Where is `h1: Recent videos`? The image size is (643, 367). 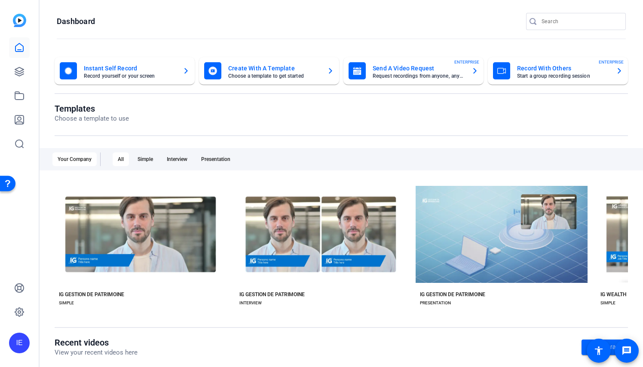 h1: Recent videos is located at coordinates (96, 343).